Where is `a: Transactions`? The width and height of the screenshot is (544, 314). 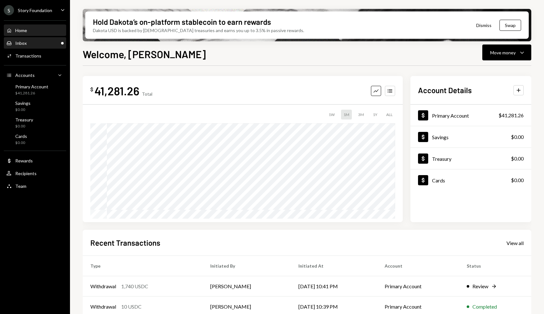
a: Transactions is located at coordinates (35, 56).